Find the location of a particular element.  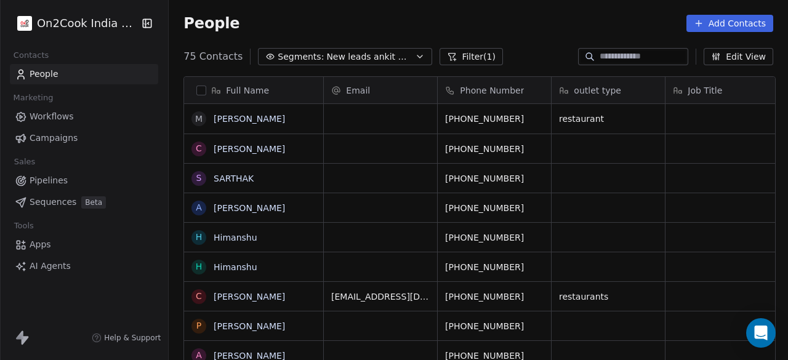

div: Job Title is located at coordinates (722, 90).